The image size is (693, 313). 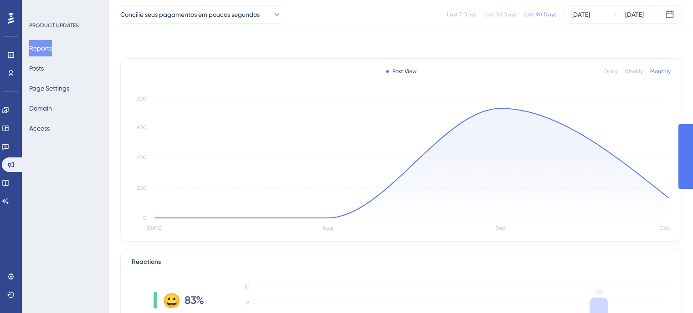 I want to click on span: Concilie seus pagamentos em poucos segundos, so click(x=190, y=15).